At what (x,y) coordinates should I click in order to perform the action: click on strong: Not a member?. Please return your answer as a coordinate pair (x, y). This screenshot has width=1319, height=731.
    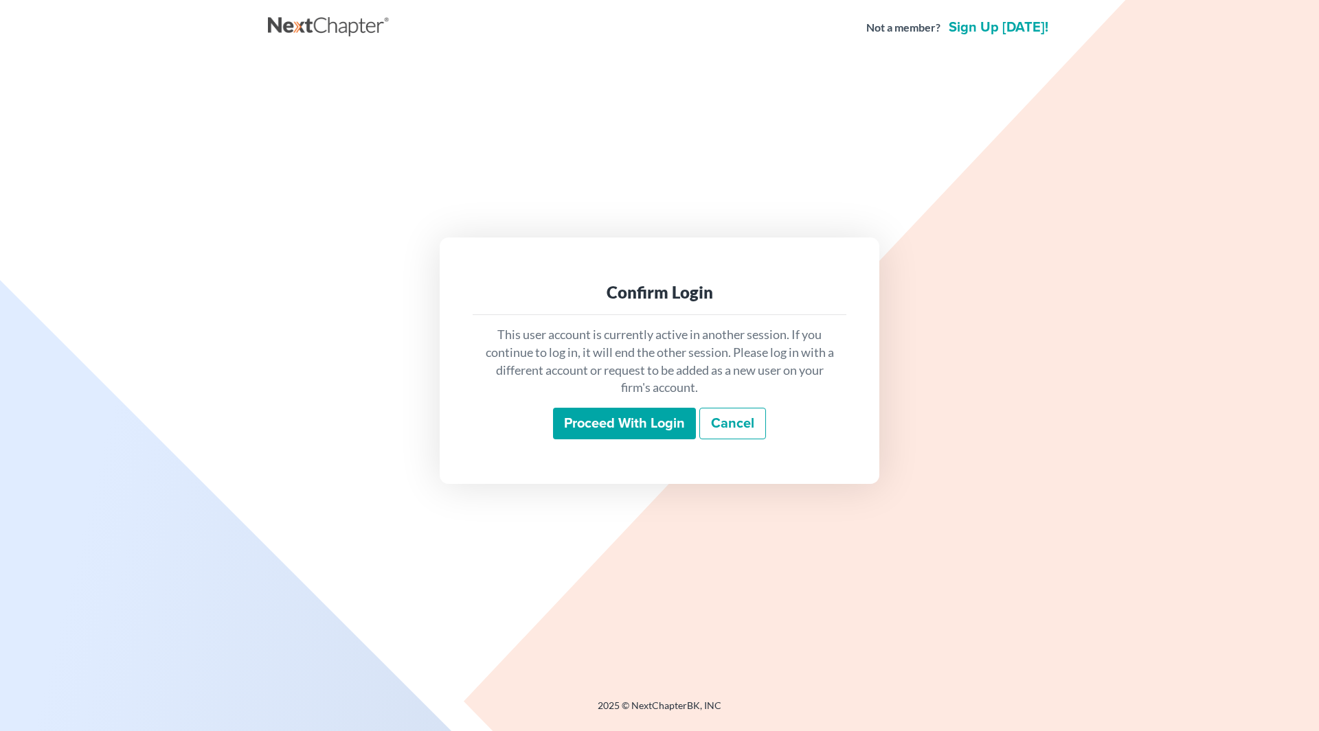
    Looking at the image, I should click on (903, 27).